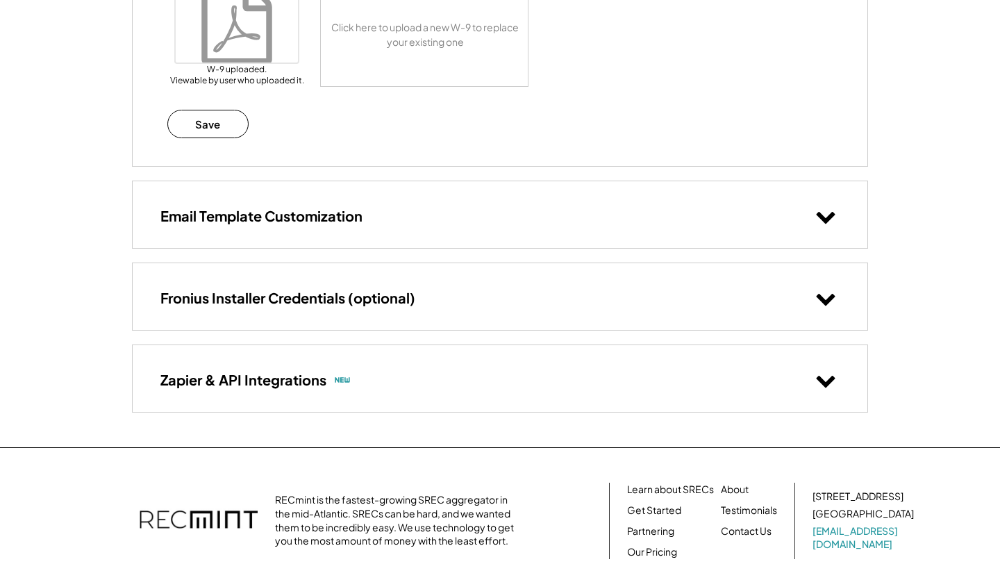  What do you see at coordinates (670, 489) in the screenshot?
I see `a: Learn about SRECs` at bounding box center [670, 489].